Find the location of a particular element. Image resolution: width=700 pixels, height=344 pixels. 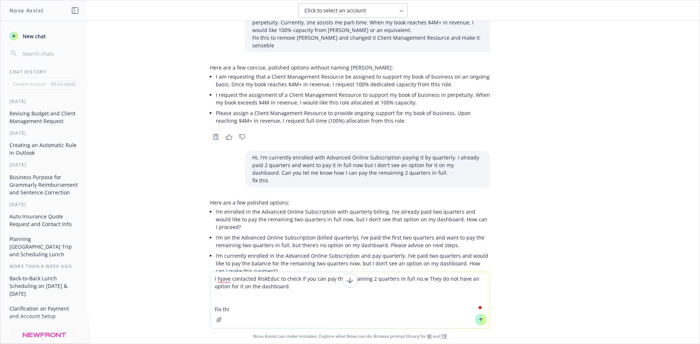

p: I request the assignment of a Client Management Resource to support my book of business in perpet... is located at coordinates (353, 99).